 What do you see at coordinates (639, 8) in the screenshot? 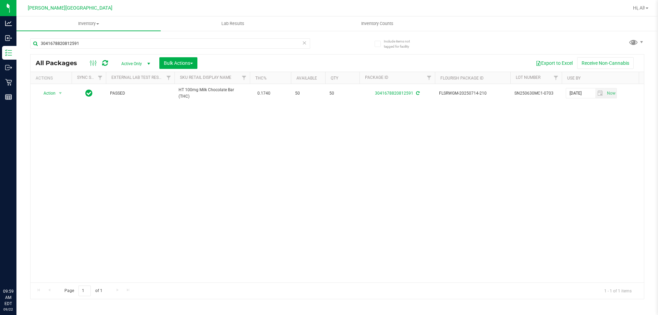
I see `span: Hi, Al!` at bounding box center [639, 8].